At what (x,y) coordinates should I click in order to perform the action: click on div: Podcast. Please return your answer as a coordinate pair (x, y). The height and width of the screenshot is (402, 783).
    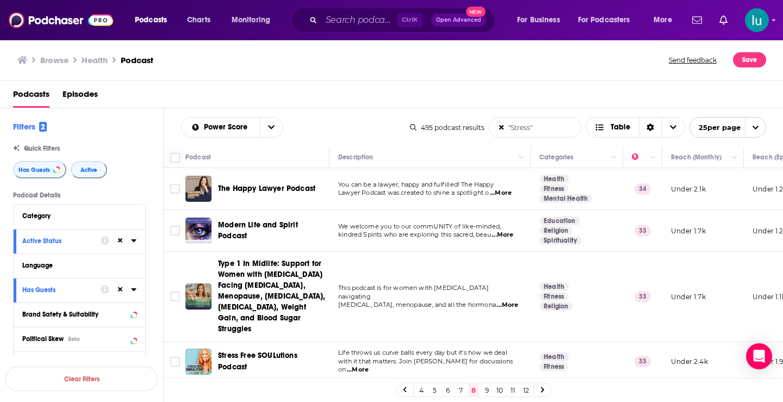
    Looking at the image, I should click on (198, 157).